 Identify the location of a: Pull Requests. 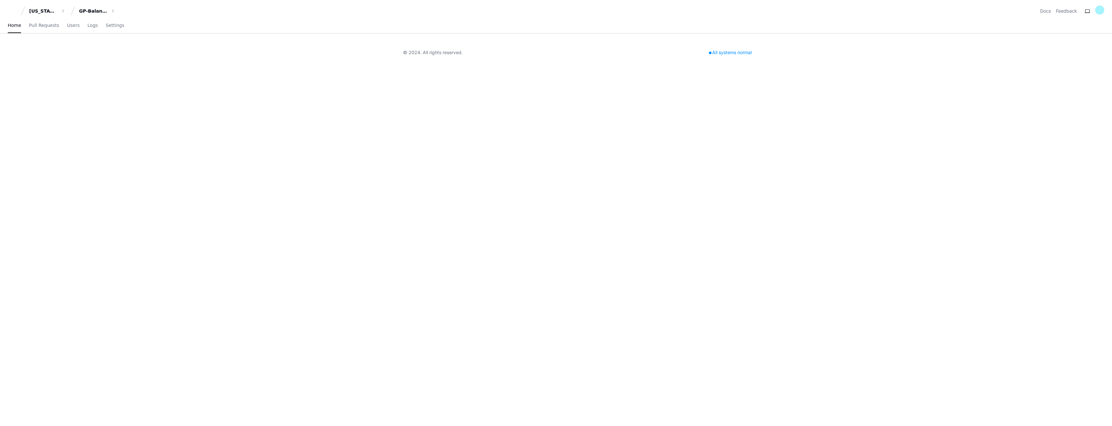
(44, 26).